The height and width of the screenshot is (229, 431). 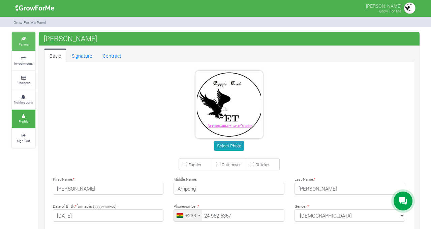 I want to click on a: Sign Out, so click(x=24, y=138).